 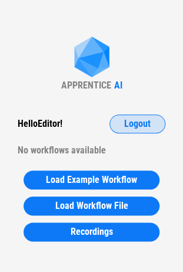 I want to click on img: Apprentice AI, so click(x=92, y=58).